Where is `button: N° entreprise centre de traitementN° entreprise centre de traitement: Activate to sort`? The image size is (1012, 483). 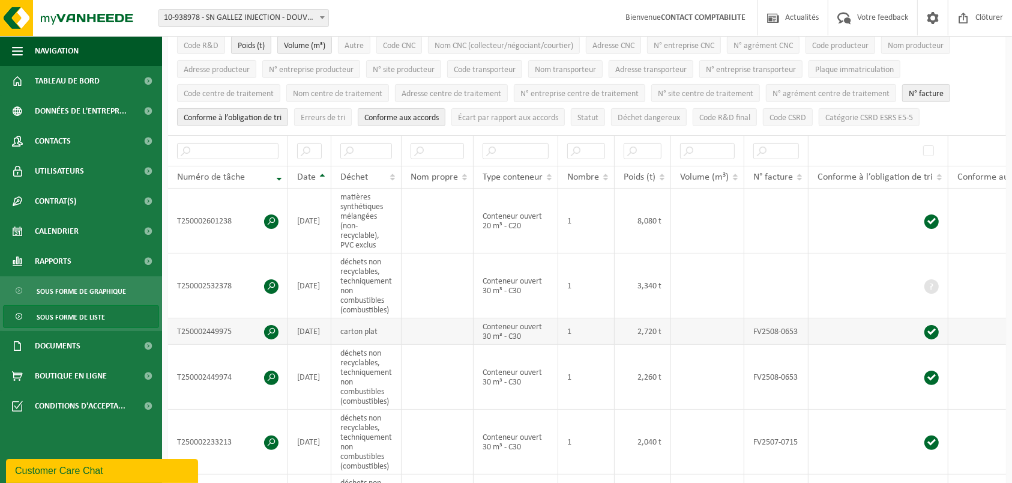
button: N° entreprise centre de traitementN° entreprise centre de traitement: Activate to sort is located at coordinates (579, 93).